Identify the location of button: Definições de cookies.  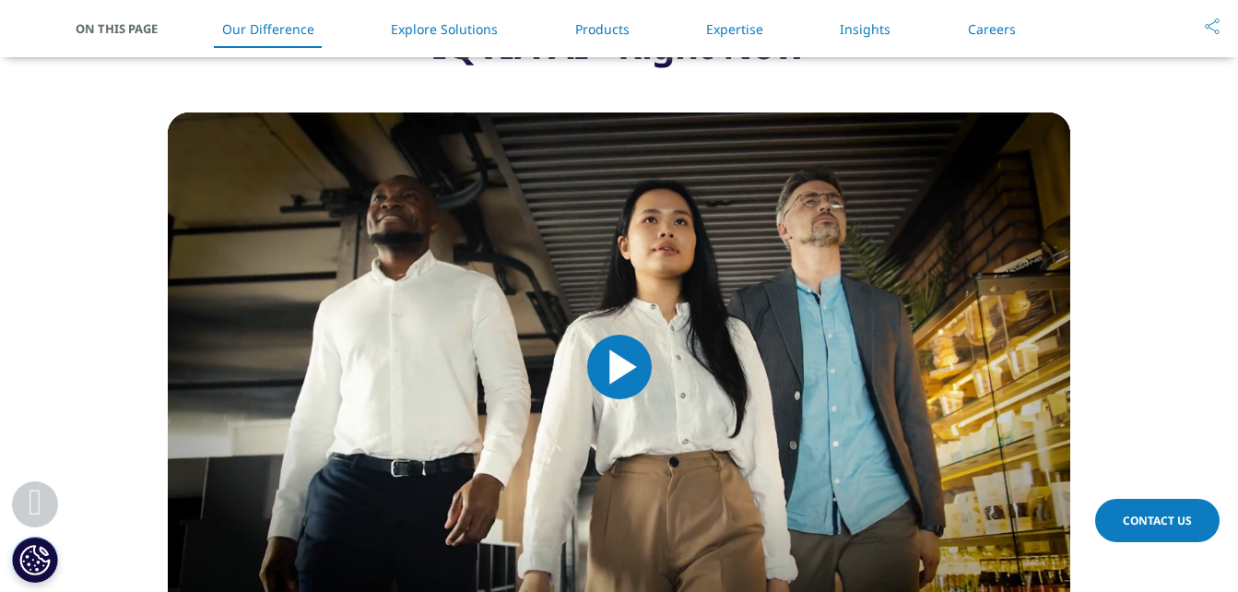
(35, 559).